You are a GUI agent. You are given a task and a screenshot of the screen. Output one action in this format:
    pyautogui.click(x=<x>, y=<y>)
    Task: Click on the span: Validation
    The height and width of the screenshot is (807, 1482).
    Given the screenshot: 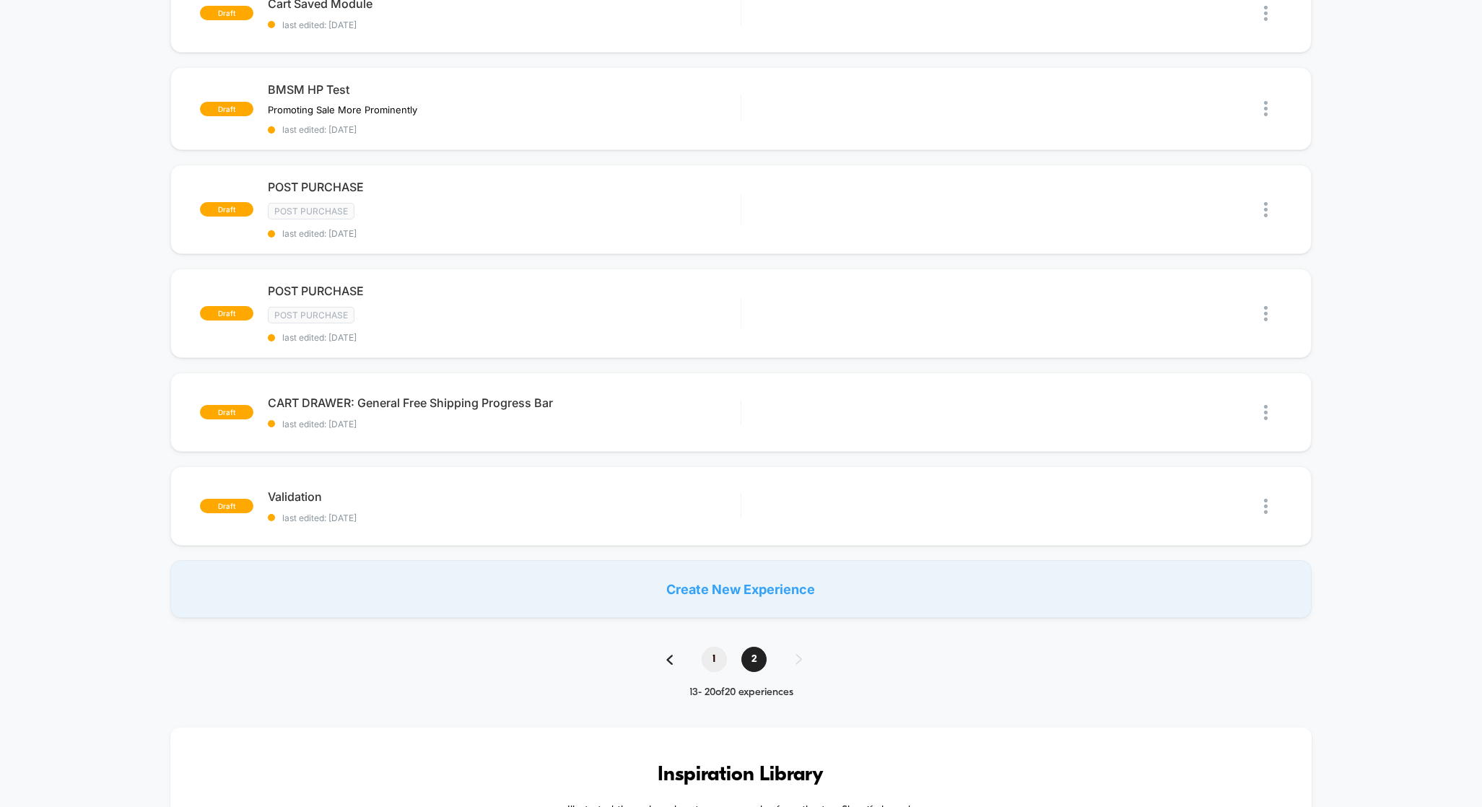 What is the action you would take?
    pyautogui.click(x=504, y=497)
    